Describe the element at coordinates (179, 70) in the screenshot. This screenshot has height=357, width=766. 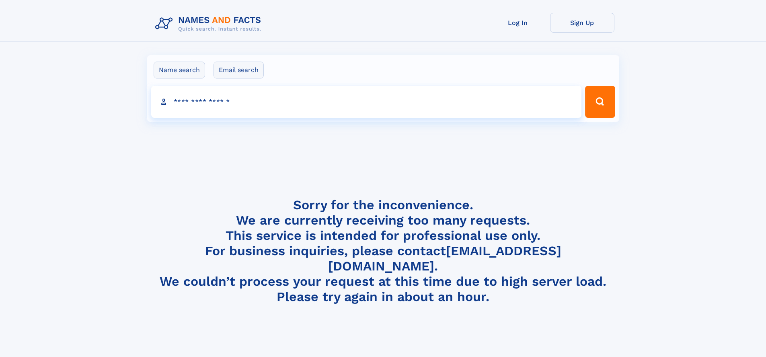
I see `label: Name search` at that location.